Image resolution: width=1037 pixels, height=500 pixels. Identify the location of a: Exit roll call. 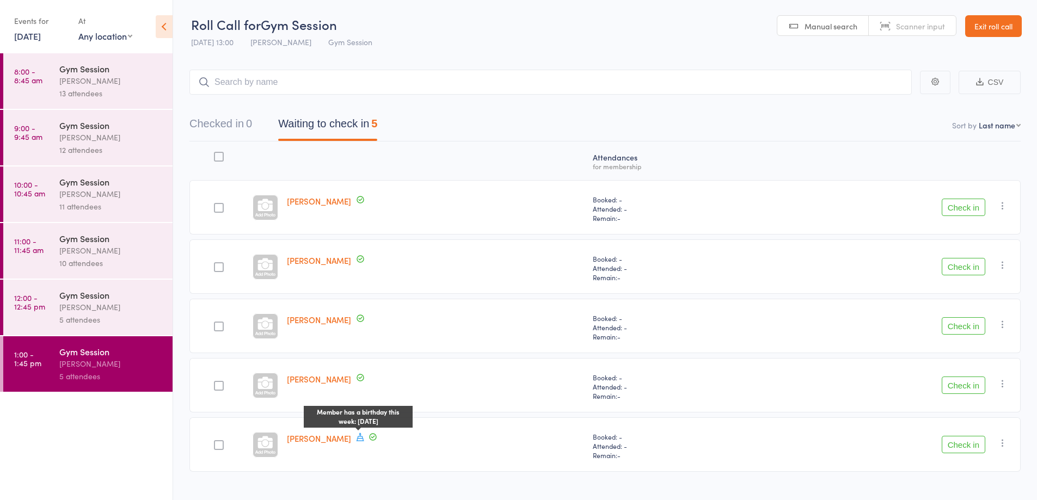
(993, 26).